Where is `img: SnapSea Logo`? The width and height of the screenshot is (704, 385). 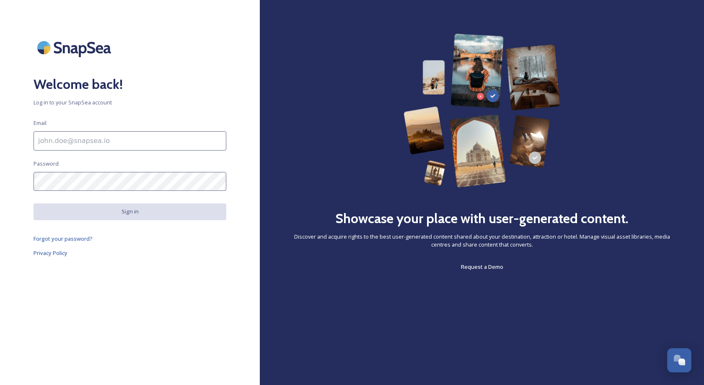 img: SnapSea Logo is located at coordinates (75, 47).